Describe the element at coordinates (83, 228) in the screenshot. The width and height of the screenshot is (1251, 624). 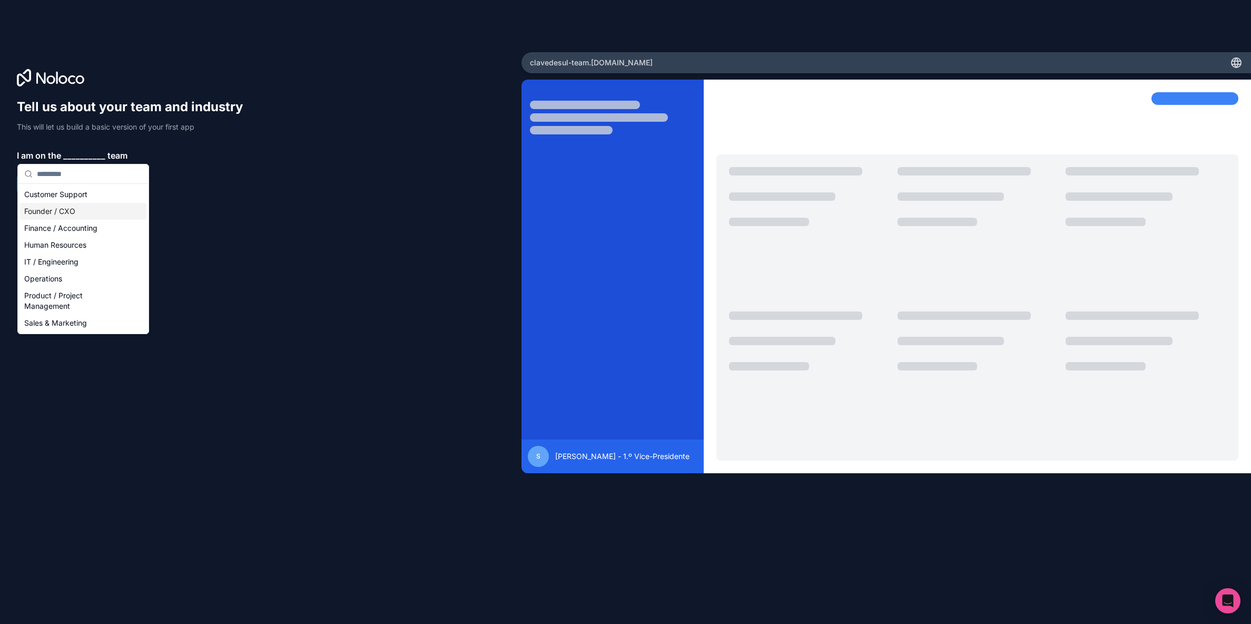
I see `div: Finance / Accounting` at that location.